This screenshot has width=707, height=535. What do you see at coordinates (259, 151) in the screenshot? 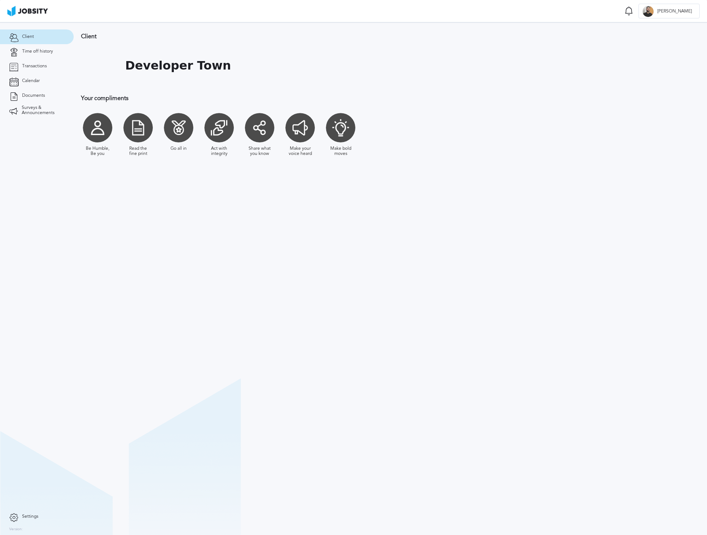
I see `div: Share what you know` at bounding box center [259, 151].